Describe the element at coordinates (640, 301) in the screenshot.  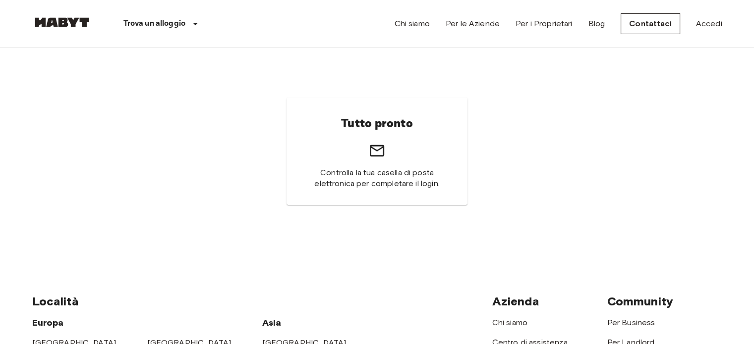
I see `span: Community` at that location.